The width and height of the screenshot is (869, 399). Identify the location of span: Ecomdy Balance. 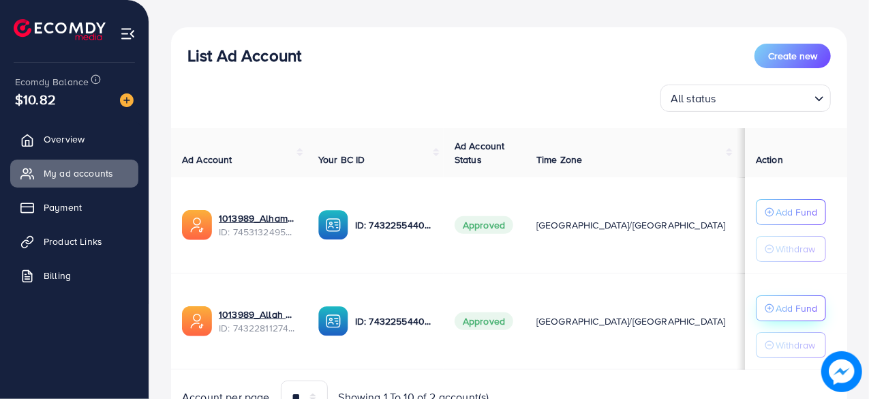
(52, 82).